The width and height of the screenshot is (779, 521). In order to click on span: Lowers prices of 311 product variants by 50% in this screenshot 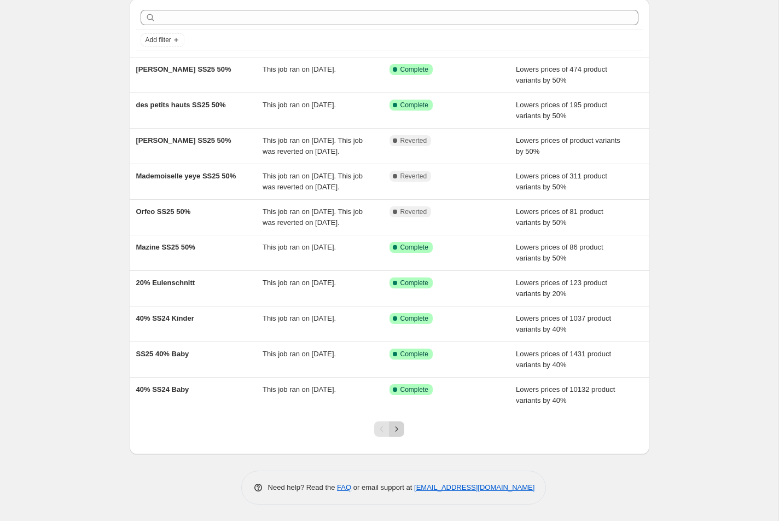, I will do `click(561, 181)`.